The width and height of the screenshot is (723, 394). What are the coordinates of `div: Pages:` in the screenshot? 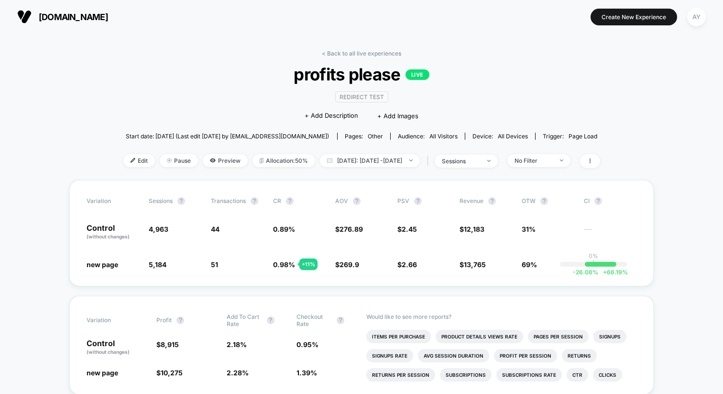 It's located at (364, 136).